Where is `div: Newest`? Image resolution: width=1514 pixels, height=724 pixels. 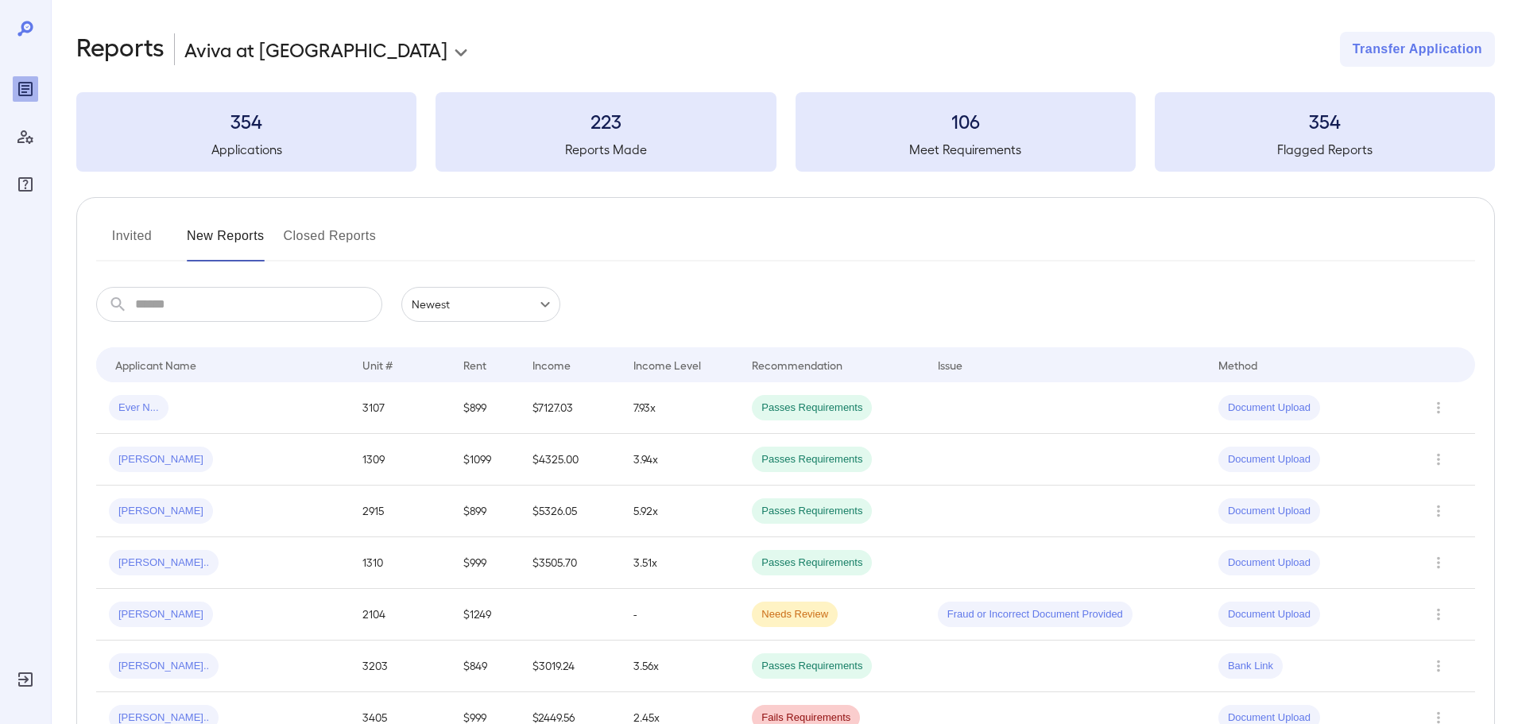 div: Newest is located at coordinates (481, 304).